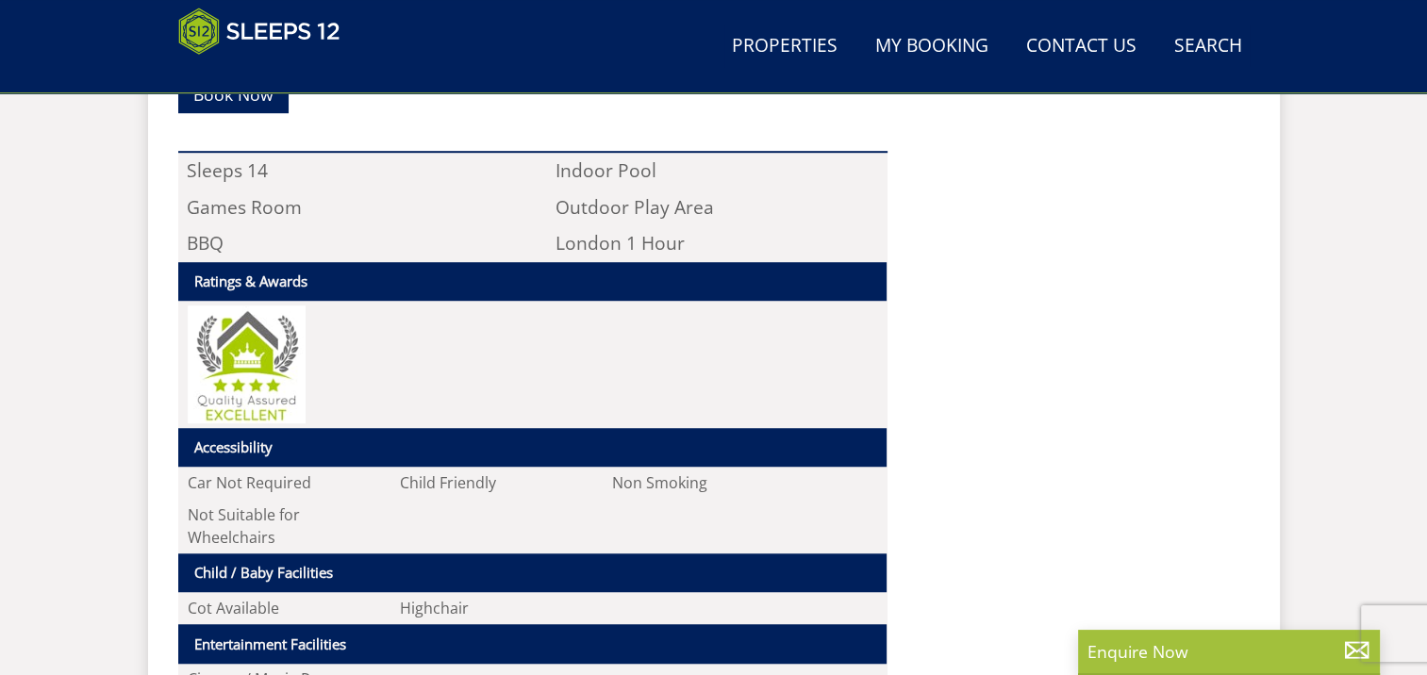 The width and height of the screenshot is (1427, 675). Describe the element at coordinates (1229, 652) in the screenshot. I see `p: Enquire Now` at that location.